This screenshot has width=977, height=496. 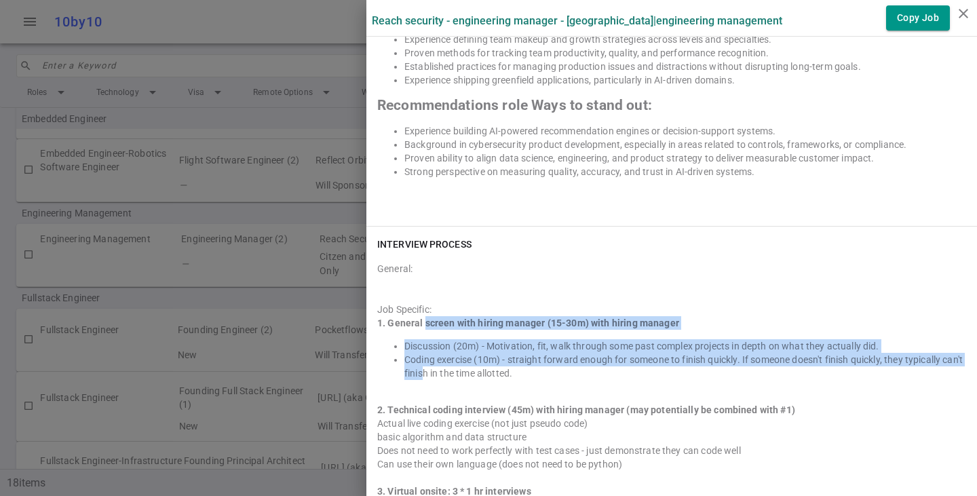 I want to click on li: Experience defining team makeup and growth strategies across levels and specialties., so click(x=685, y=39).